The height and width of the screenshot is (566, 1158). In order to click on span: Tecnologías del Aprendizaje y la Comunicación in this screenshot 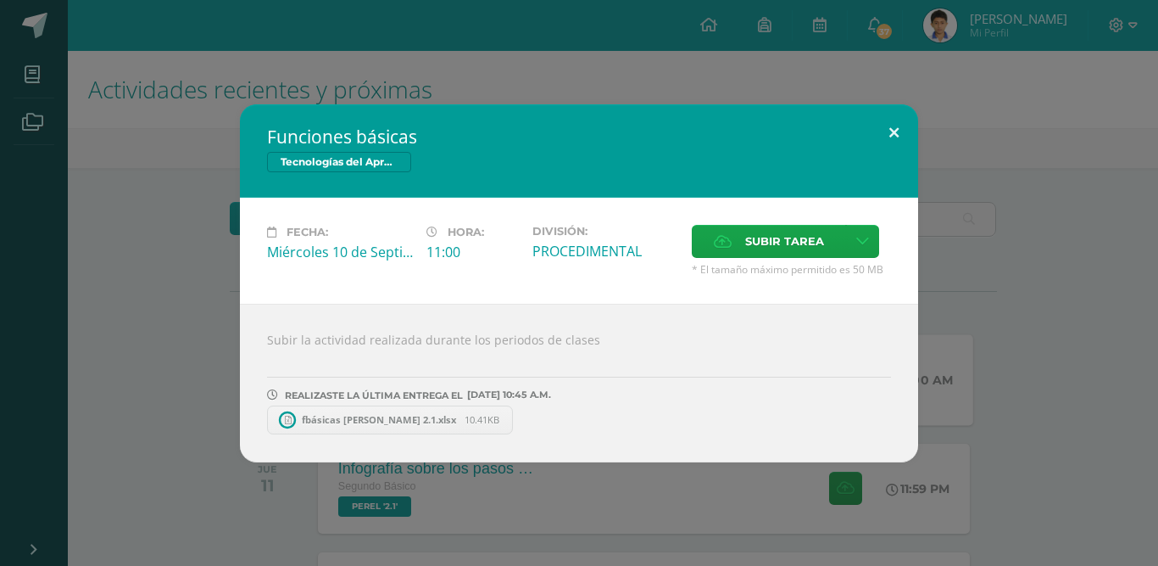, I will do `click(339, 162)`.